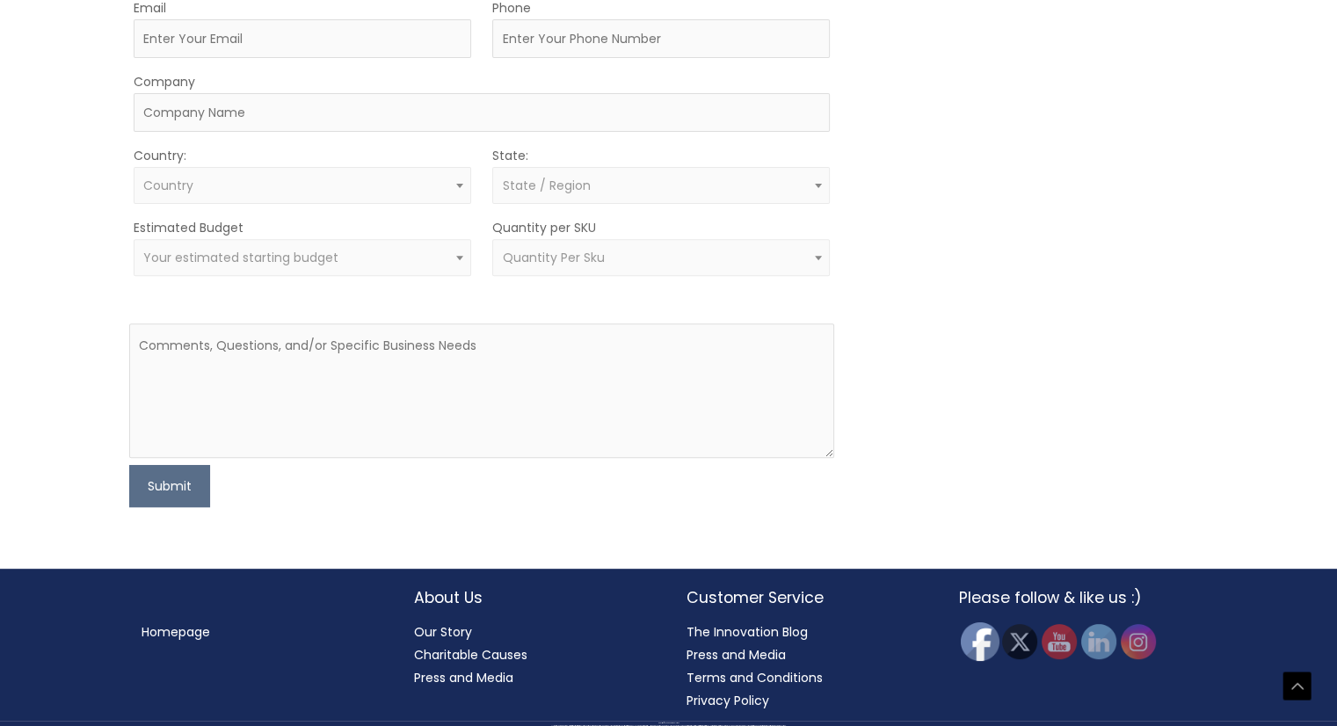 The width and height of the screenshot is (1337, 726). Describe the element at coordinates (302, 39) in the screenshot. I see `input: Enter Your Email` at that location.